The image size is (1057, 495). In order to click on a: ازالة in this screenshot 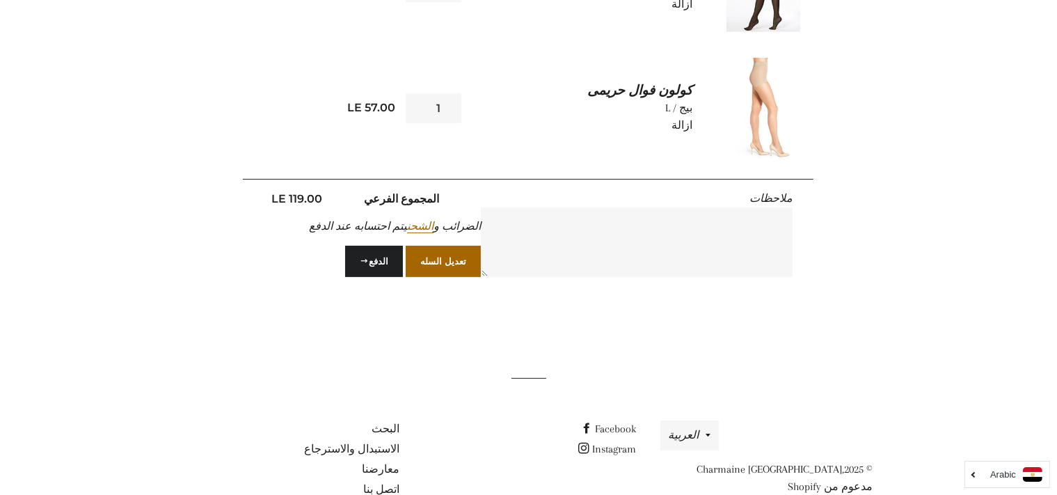, I will do `click(682, 125)`.